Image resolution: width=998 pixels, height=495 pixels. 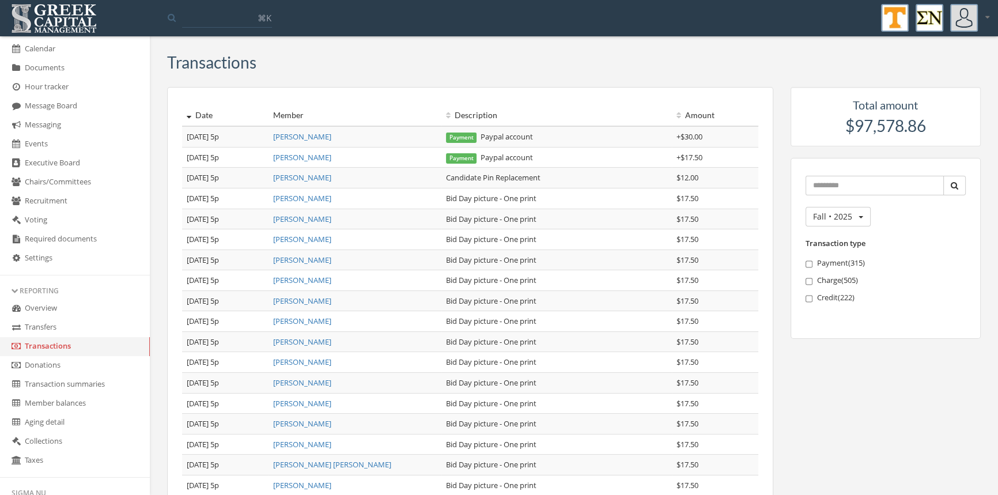 What do you see at coordinates (75, 290) in the screenshot?
I see `div: Reporting` at bounding box center [75, 290].